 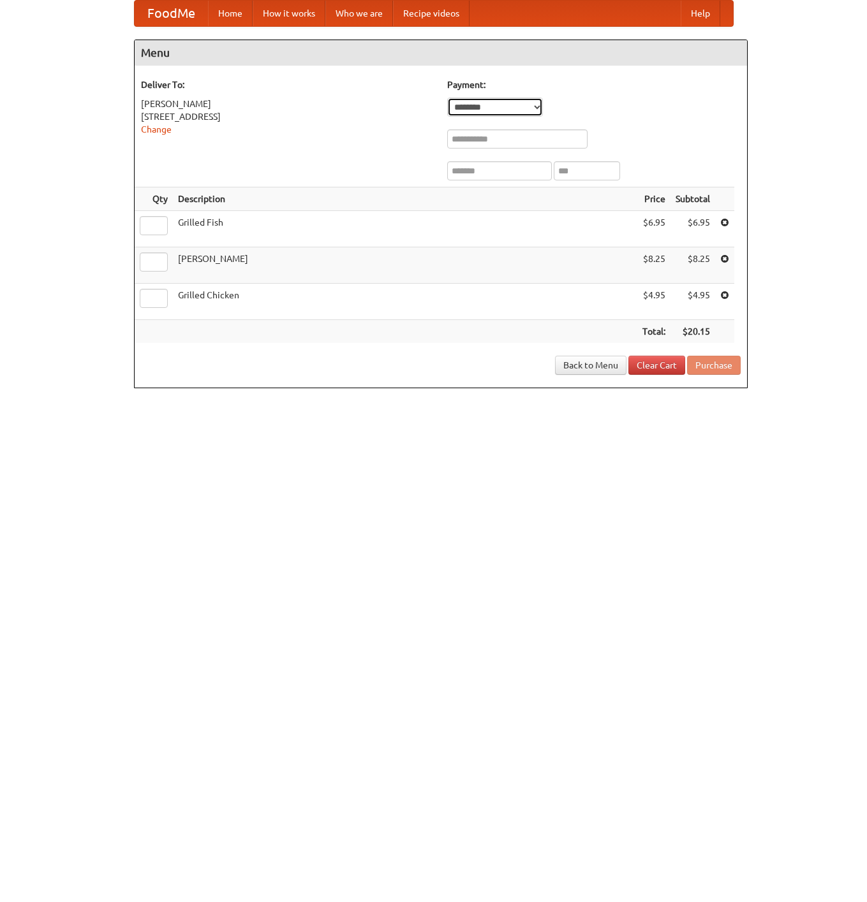 What do you see at coordinates (654, 332) in the screenshot?
I see `th: Total:` at bounding box center [654, 332].